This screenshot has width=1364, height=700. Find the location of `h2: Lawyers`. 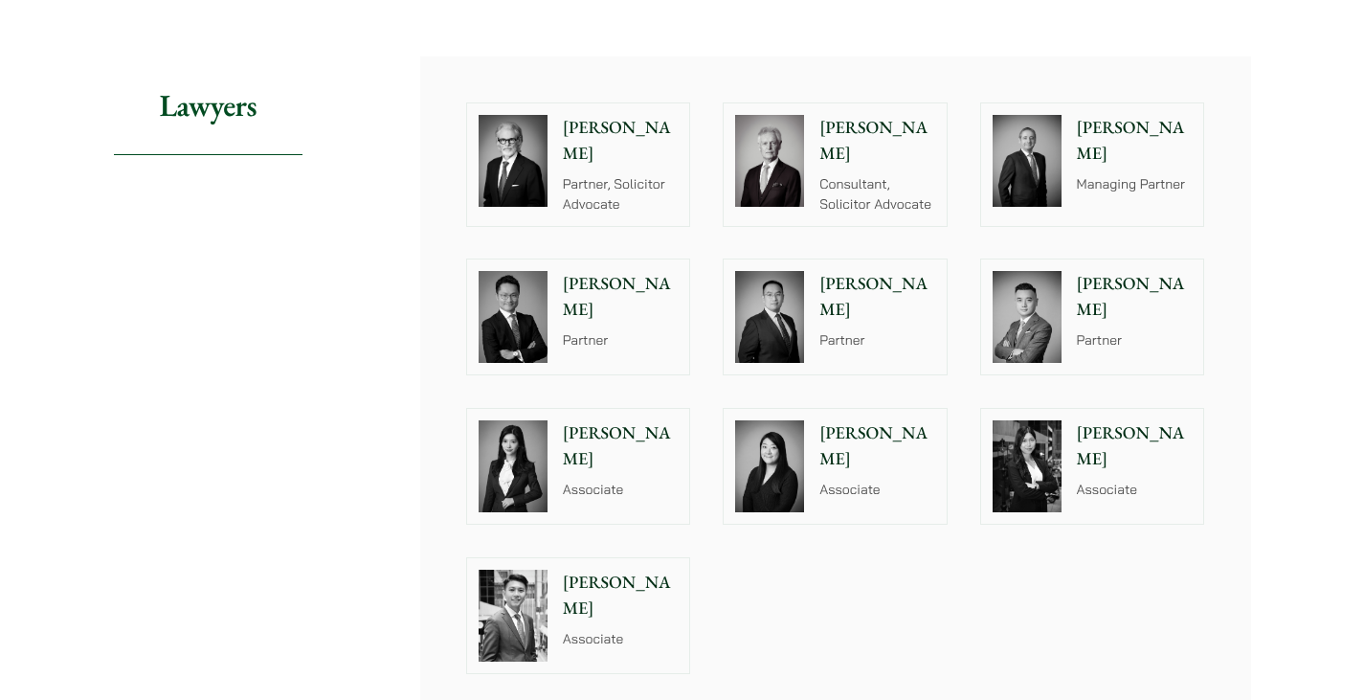

h2: Lawyers is located at coordinates (208, 105).